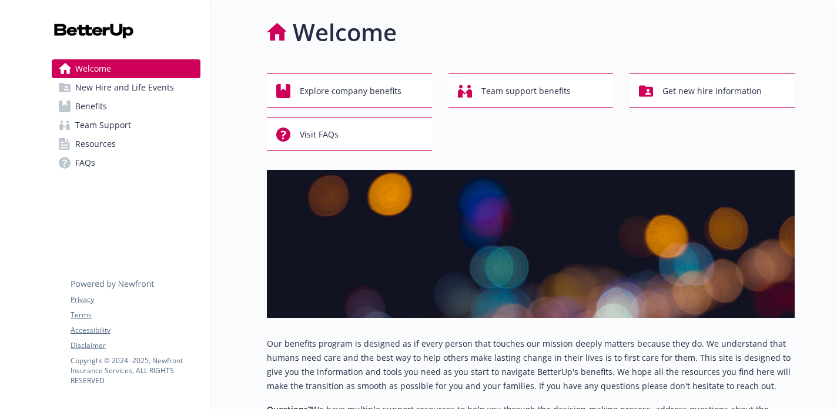  I want to click on button: Get new hire information, so click(712, 90).